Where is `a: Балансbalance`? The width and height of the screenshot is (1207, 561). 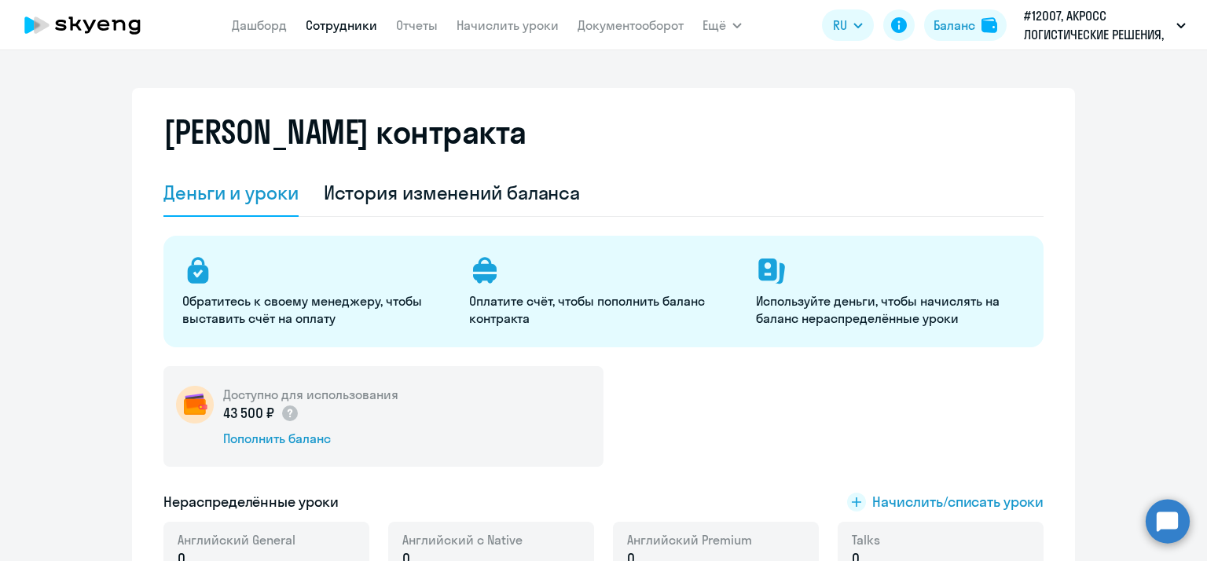
a: Балансbalance is located at coordinates (965, 25).